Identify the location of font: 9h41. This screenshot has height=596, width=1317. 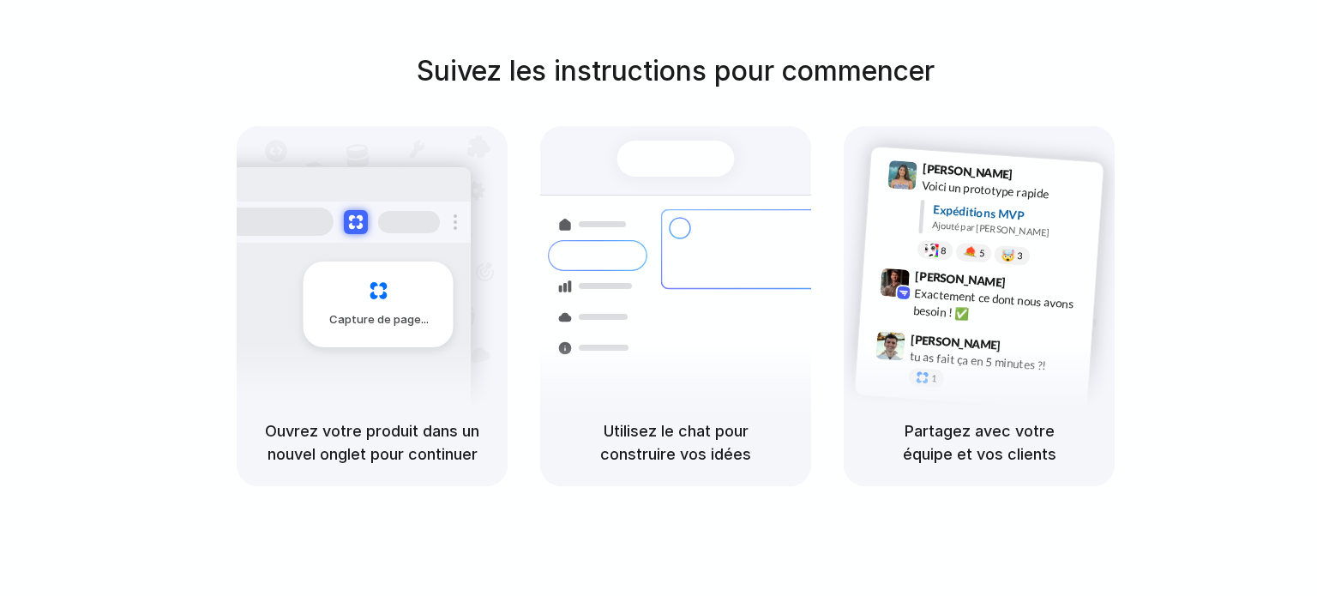
(1029, 176).